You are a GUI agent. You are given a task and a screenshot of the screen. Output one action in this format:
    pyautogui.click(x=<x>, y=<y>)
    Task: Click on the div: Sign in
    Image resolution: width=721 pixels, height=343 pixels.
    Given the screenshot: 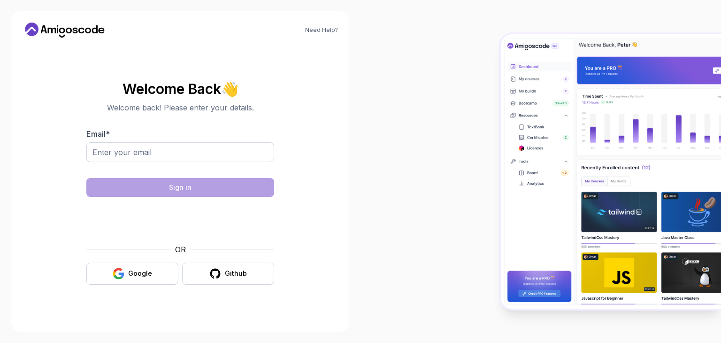 What is the action you would take?
    pyautogui.click(x=180, y=187)
    